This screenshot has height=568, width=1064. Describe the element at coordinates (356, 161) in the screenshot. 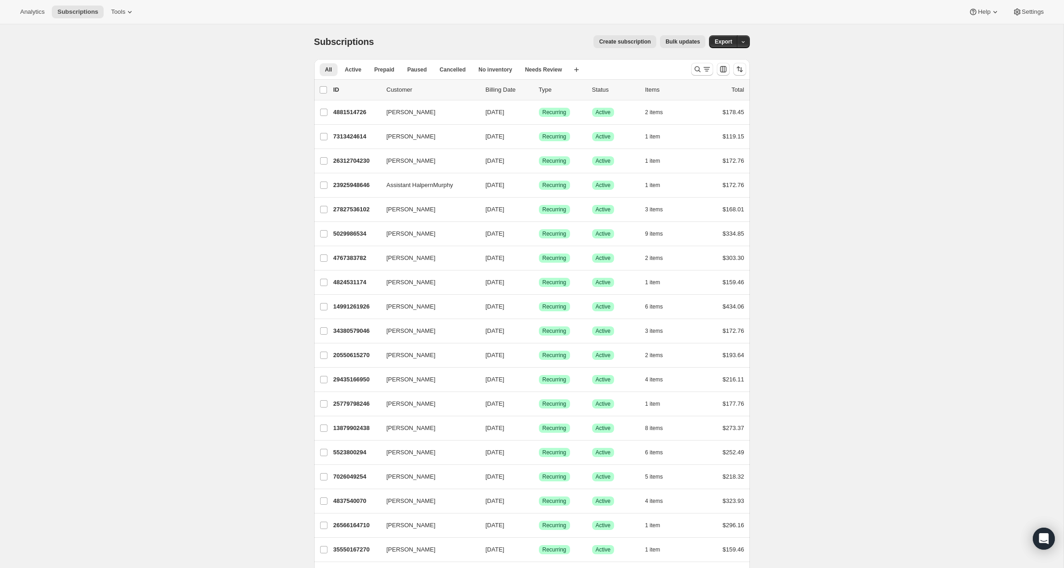

I see `p: 26312704230` at that location.